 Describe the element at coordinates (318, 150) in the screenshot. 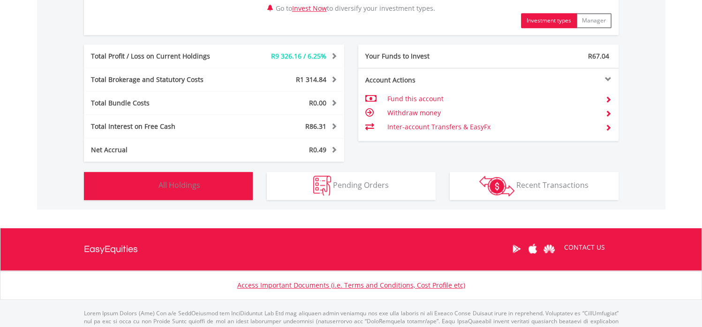

I see `span: R0.49` at that location.